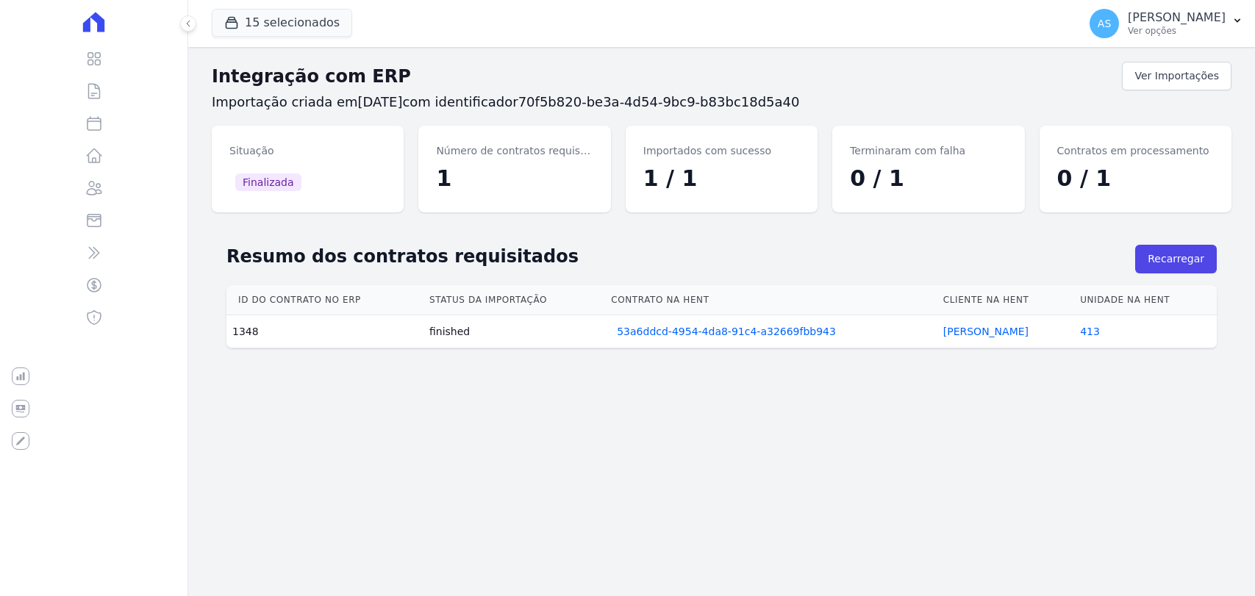 This screenshot has width=1255, height=596. What do you see at coordinates (727, 332) in the screenshot?
I see `a: 53a6ddcd-4954-4da8-91c4-a32669fbb943` at bounding box center [727, 332].